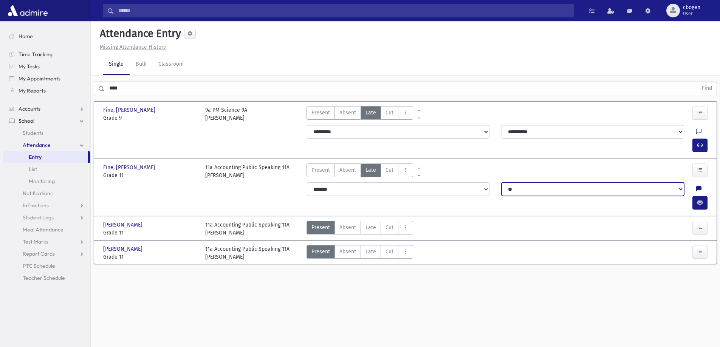 This screenshot has width=720, height=347. What do you see at coordinates (26, 121) in the screenshot?
I see `span: School` at bounding box center [26, 121].